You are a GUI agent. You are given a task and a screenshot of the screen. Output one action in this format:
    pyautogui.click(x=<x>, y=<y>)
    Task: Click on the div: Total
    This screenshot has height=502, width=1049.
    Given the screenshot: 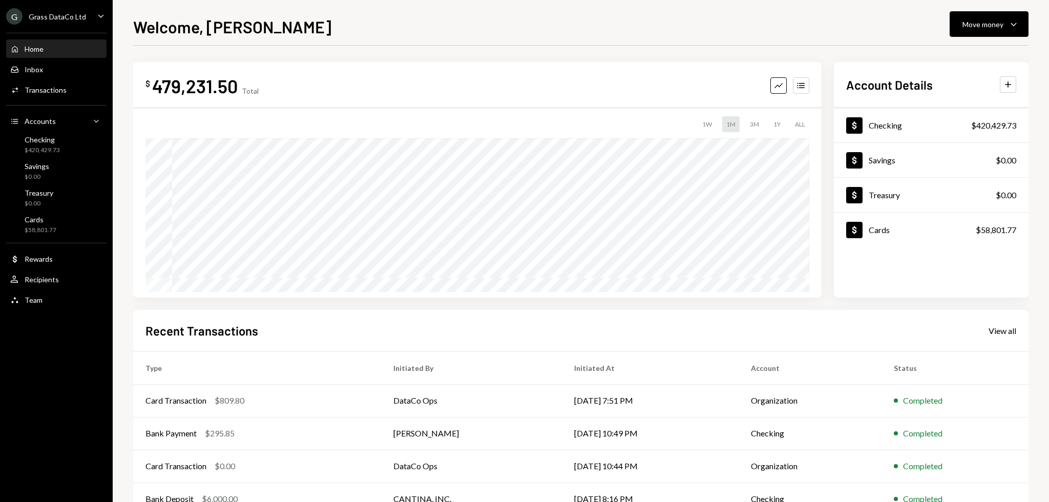 What is the action you would take?
    pyautogui.click(x=250, y=91)
    